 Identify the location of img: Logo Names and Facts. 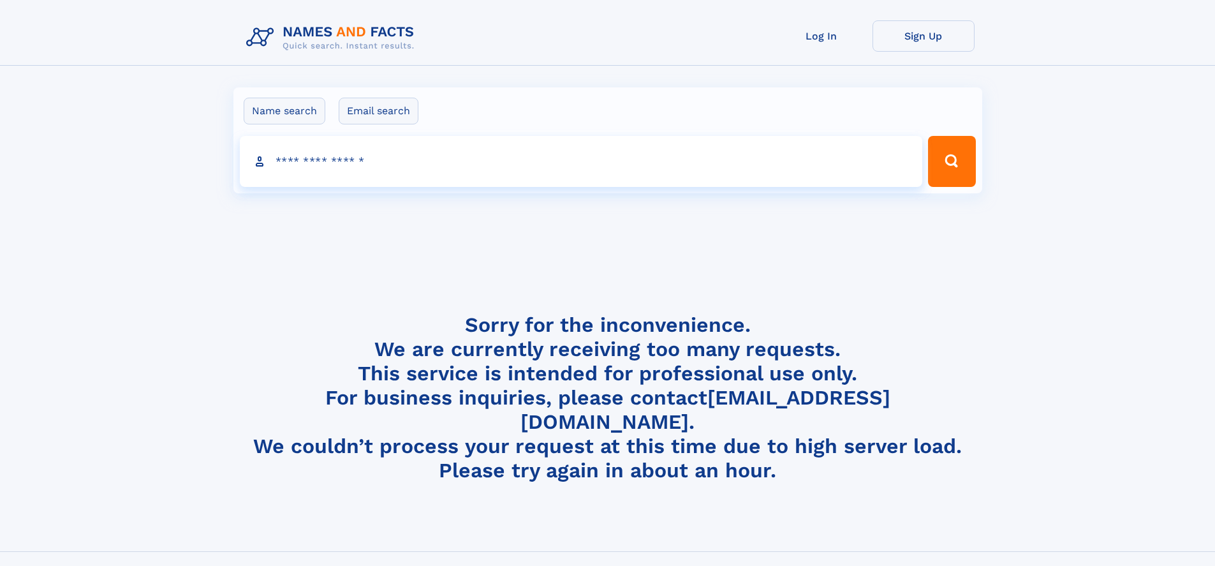
(333, 38).